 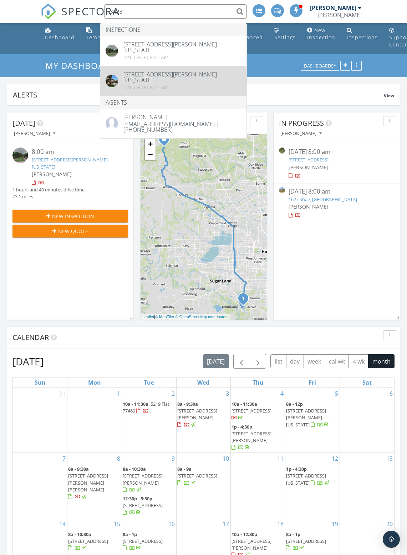 What do you see at coordinates (367, 420) in the screenshot?
I see `td: Go to September 6, 2025` at bounding box center [367, 420].